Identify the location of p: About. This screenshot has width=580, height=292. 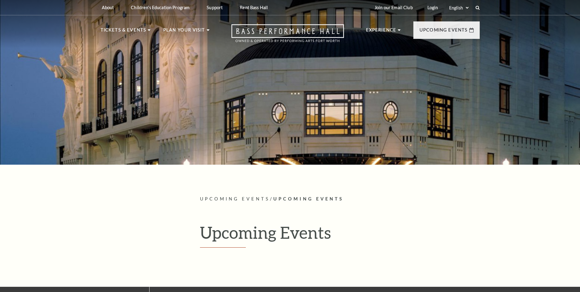
(108, 7).